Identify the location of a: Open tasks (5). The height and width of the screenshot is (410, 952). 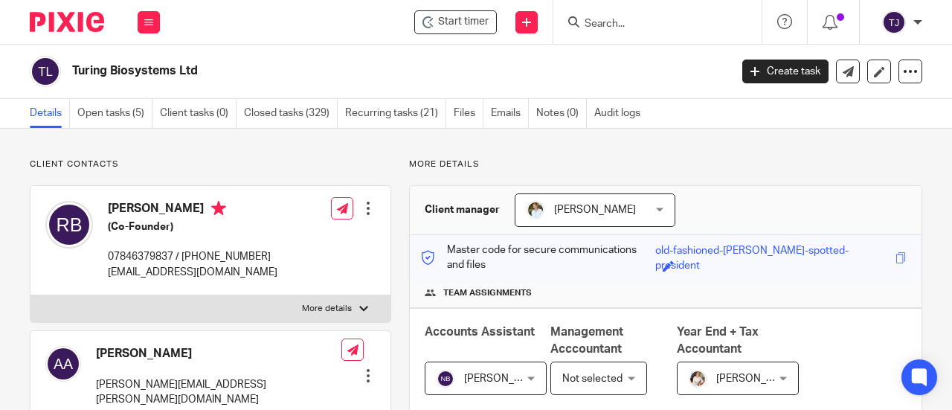
(114, 113).